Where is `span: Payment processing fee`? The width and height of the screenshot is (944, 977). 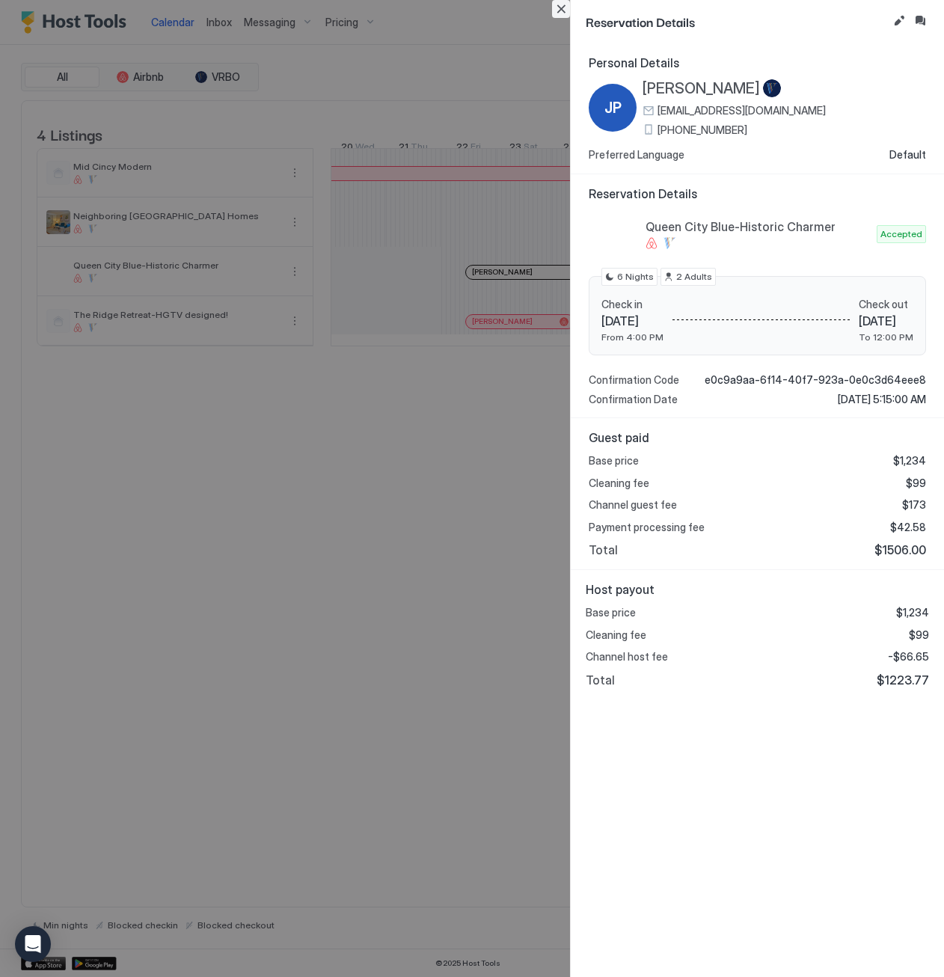 span: Payment processing fee is located at coordinates (646, 527).